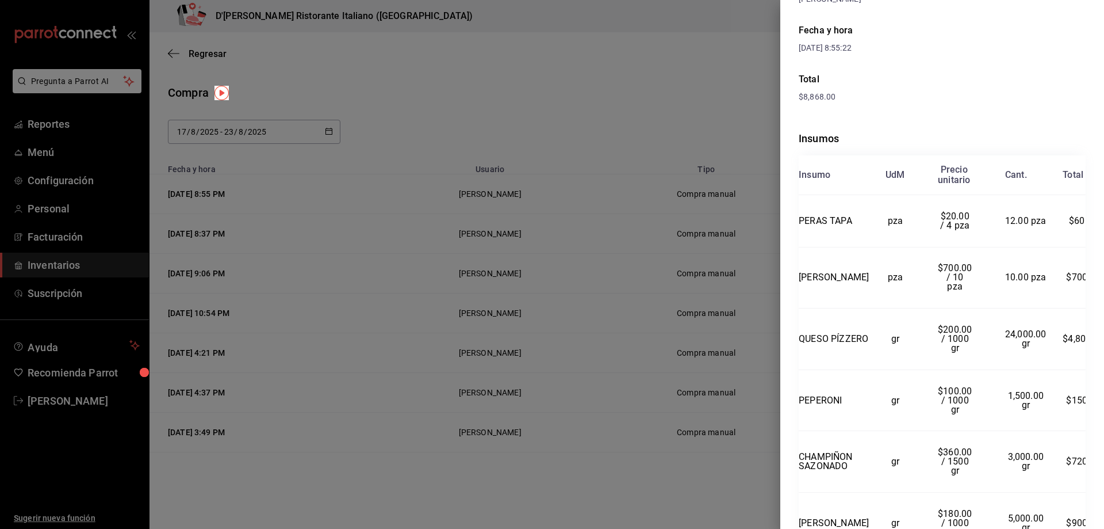  I want to click on span: $900.00, so click(1083, 522).